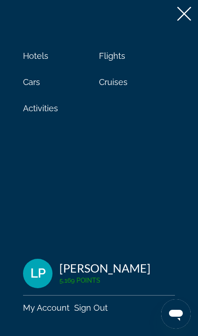 This screenshot has height=336, width=198. Describe the element at coordinates (40, 108) in the screenshot. I see `a: Activities` at that location.